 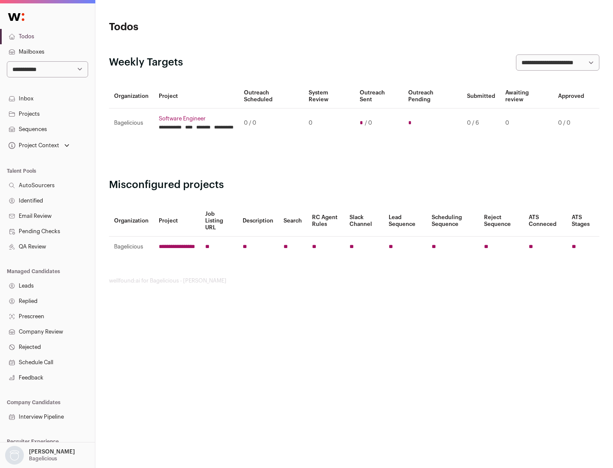 What do you see at coordinates (43, 459) in the screenshot?
I see `p: Bagelicious` at bounding box center [43, 459].